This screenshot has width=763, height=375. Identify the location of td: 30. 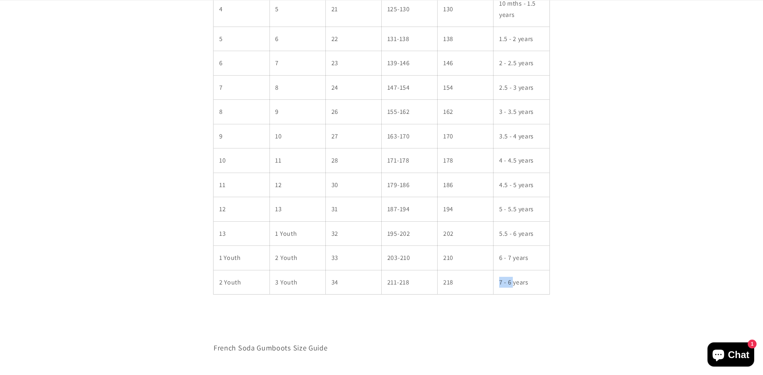
(353, 185).